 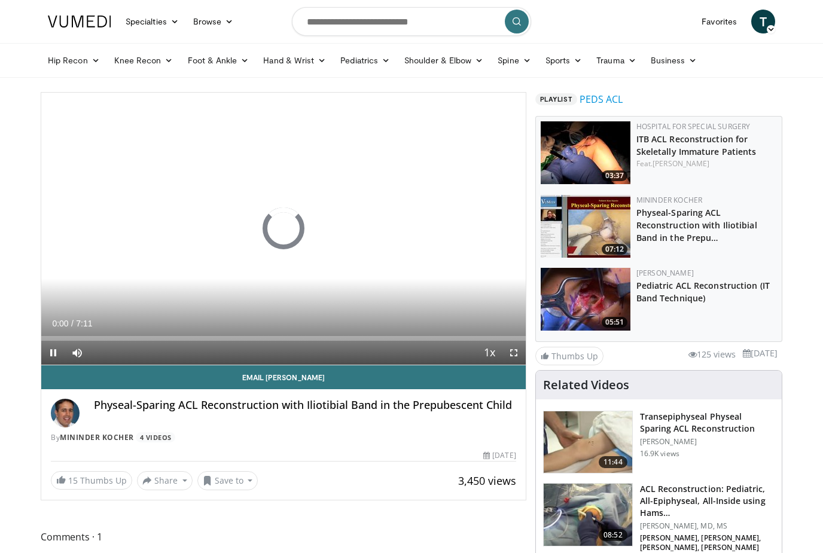 I want to click on a: Hip Recon, so click(x=74, y=60).